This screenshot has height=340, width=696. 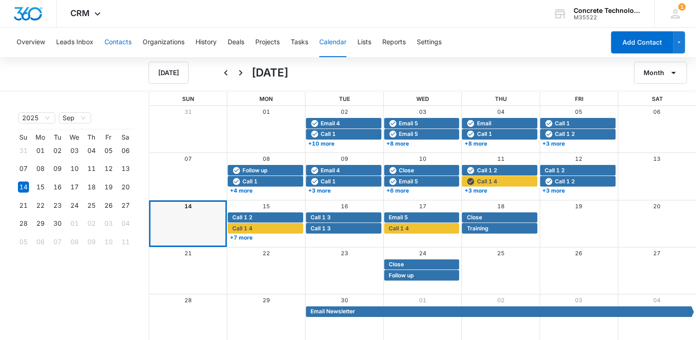 What do you see at coordinates (226, 73) in the screenshot?
I see `button: Back` at bounding box center [226, 73].